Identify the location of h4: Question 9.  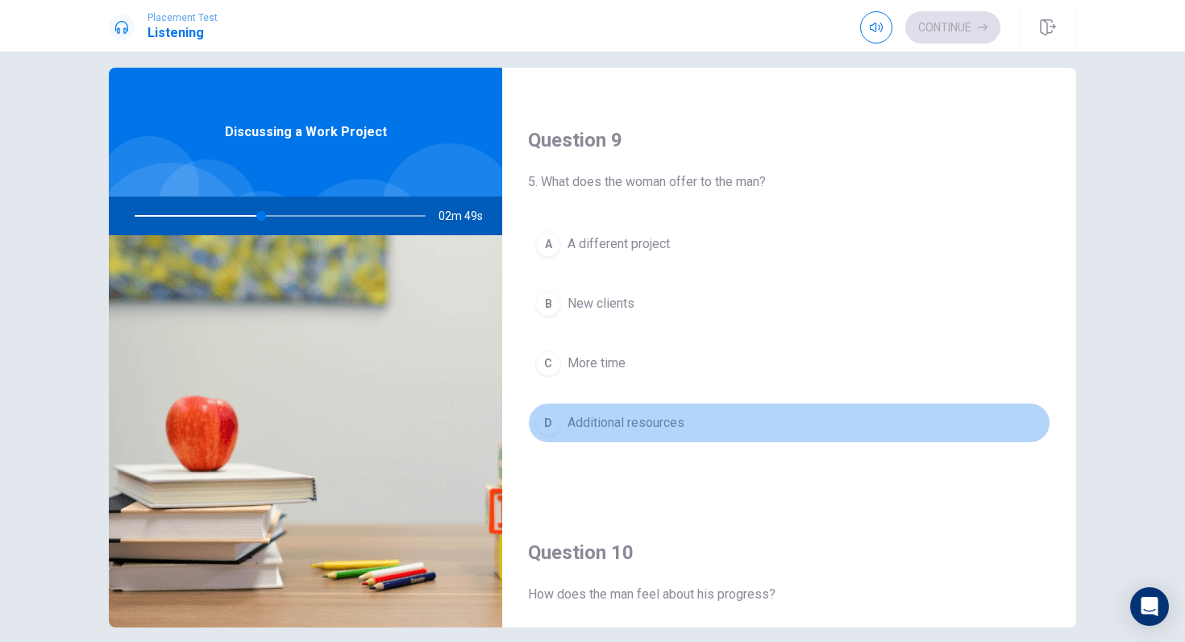
(789, 140).